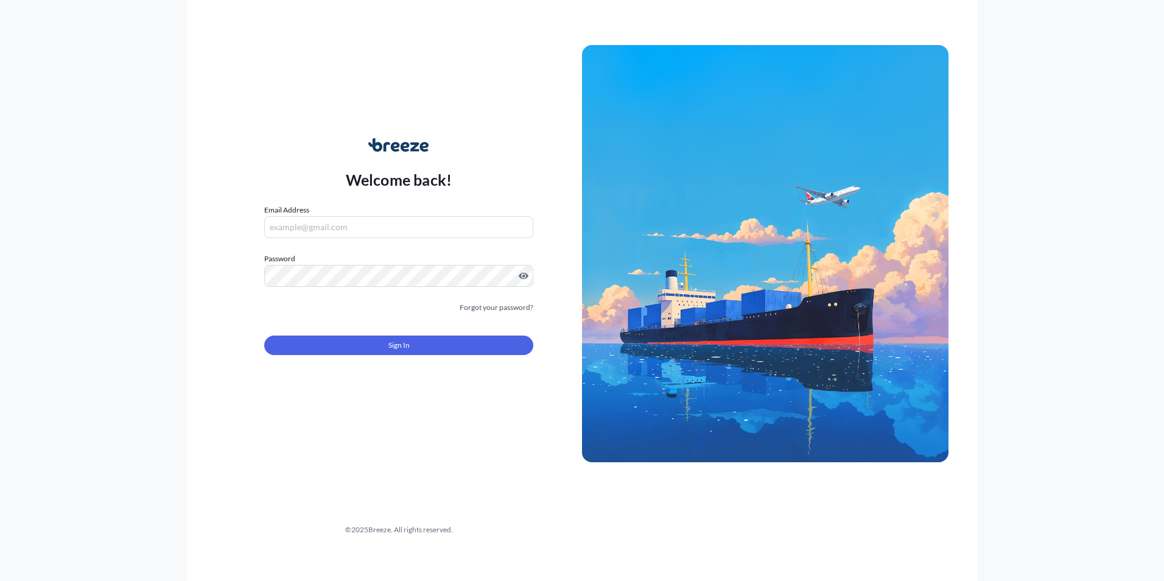 This screenshot has width=1164, height=581. Describe the element at coordinates (399, 345) in the screenshot. I see `button: Sign In` at that location.